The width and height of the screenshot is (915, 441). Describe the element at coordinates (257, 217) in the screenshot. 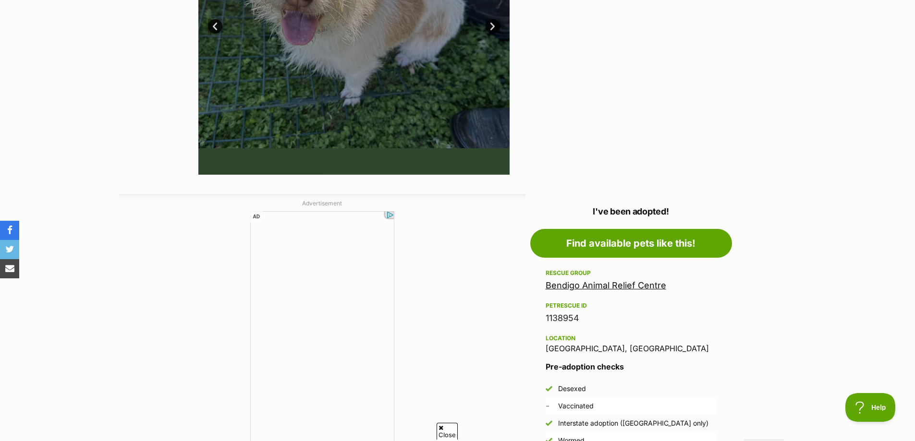

I see `span: AD` at that location.